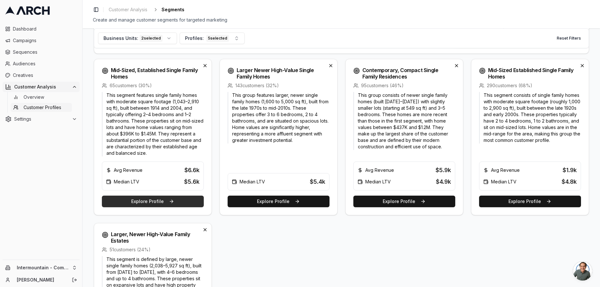 This screenshot has height=287, width=600. What do you see at coordinates (569, 170) in the screenshot?
I see `div: $1.9k` at bounding box center [569, 170].